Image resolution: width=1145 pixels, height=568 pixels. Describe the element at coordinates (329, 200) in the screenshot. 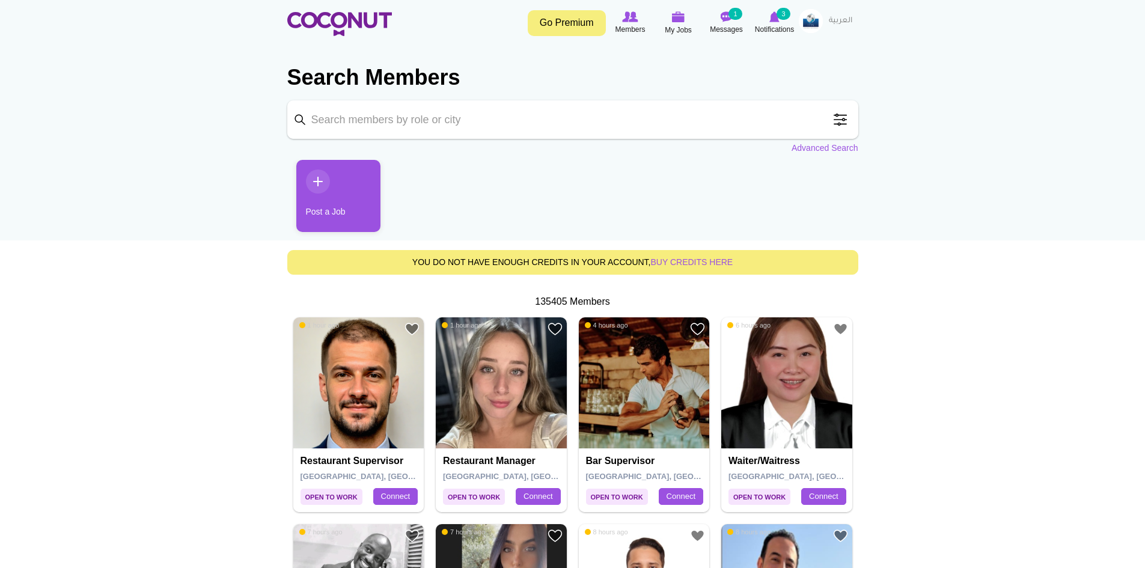

I see `li: 1 / 1` at that location.